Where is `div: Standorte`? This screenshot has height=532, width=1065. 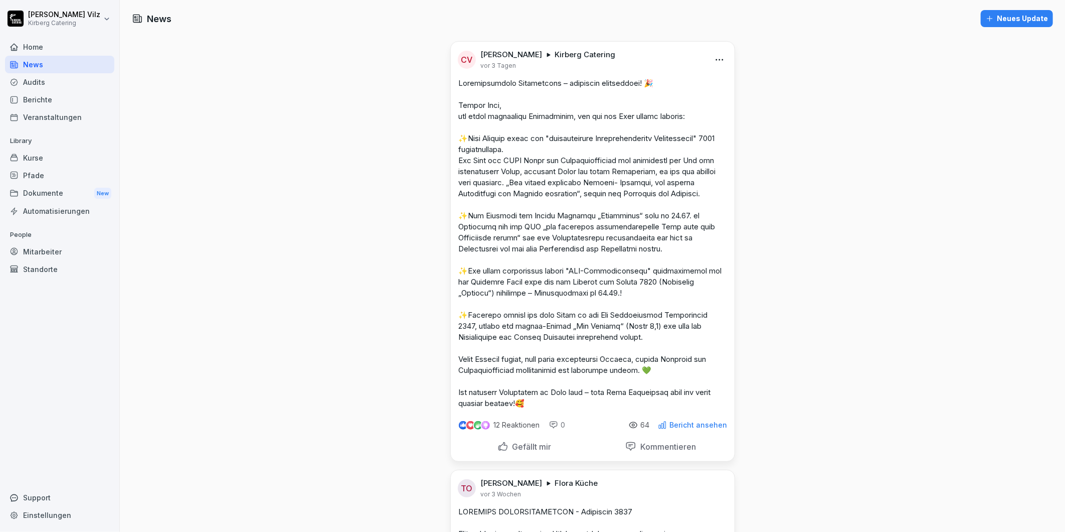
div: Standorte is located at coordinates (60, 269).